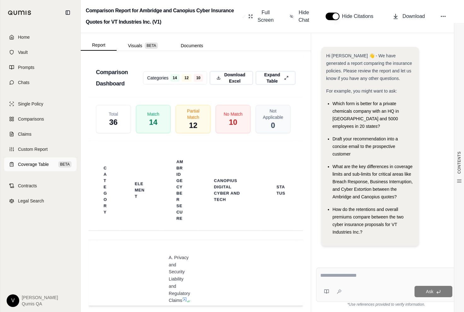 The width and height of the screenshot is (464, 312). I want to click on span: Match, so click(153, 114).